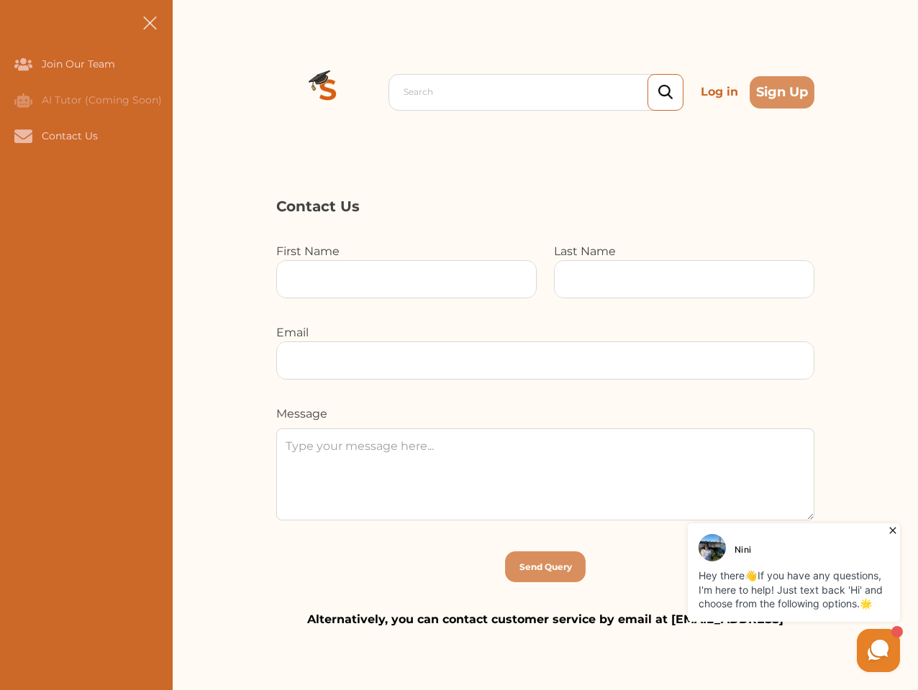  Describe the element at coordinates (585, 251) in the screenshot. I see `label: Last Name` at that location.